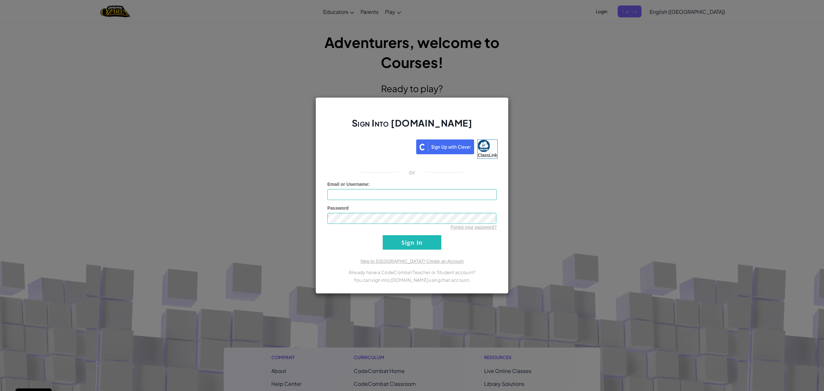  I want to click on img: clever_sso_button@2x.png, so click(445, 147).